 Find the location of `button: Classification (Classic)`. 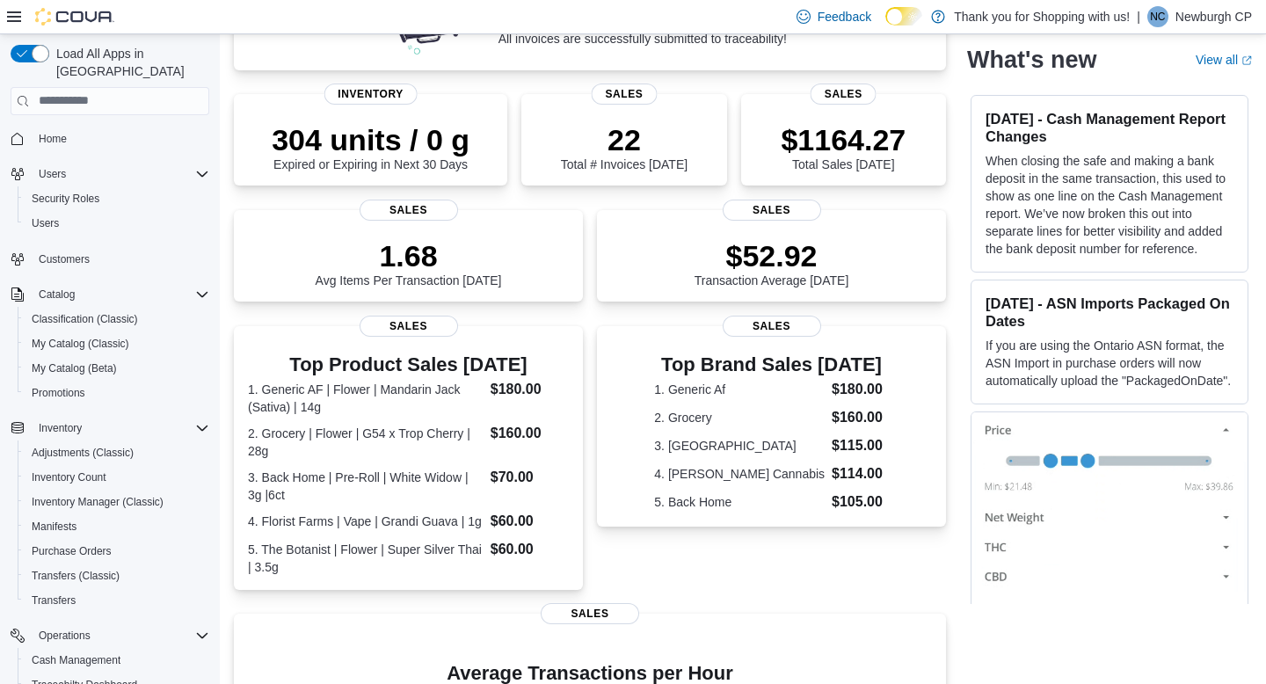

button: Classification (Classic) is located at coordinates (117, 319).